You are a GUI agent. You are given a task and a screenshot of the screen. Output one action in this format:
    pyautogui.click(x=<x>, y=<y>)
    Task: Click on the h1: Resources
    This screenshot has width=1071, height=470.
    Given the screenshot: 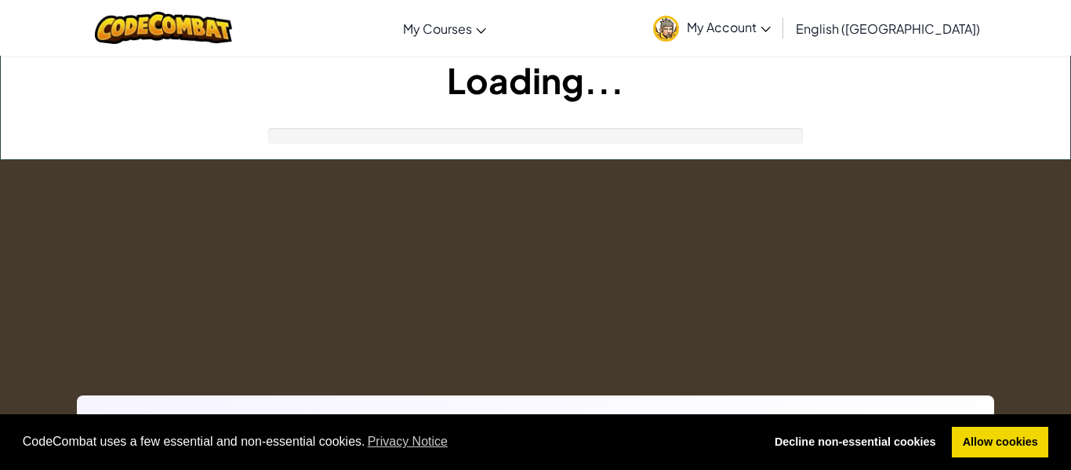 What is the action you would take?
    pyautogui.click(x=794, y=419)
    